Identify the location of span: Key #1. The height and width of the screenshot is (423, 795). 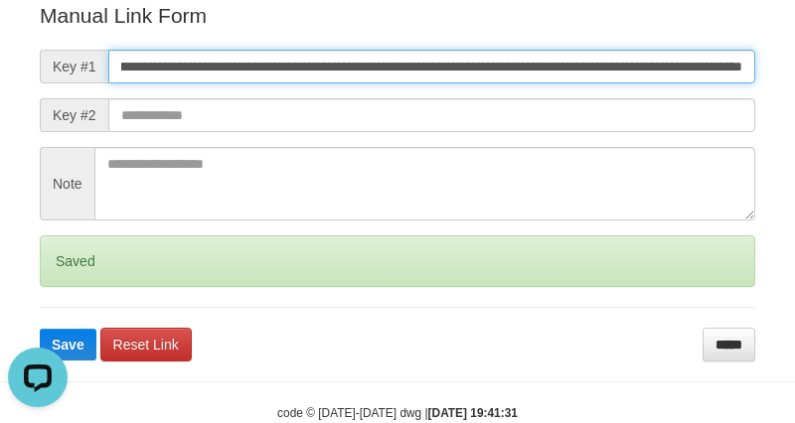
(74, 67).